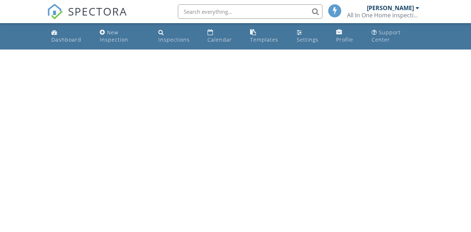  What do you see at coordinates (66, 39) in the screenshot?
I see `div: Dashboard` at bounding box center [66, 39].